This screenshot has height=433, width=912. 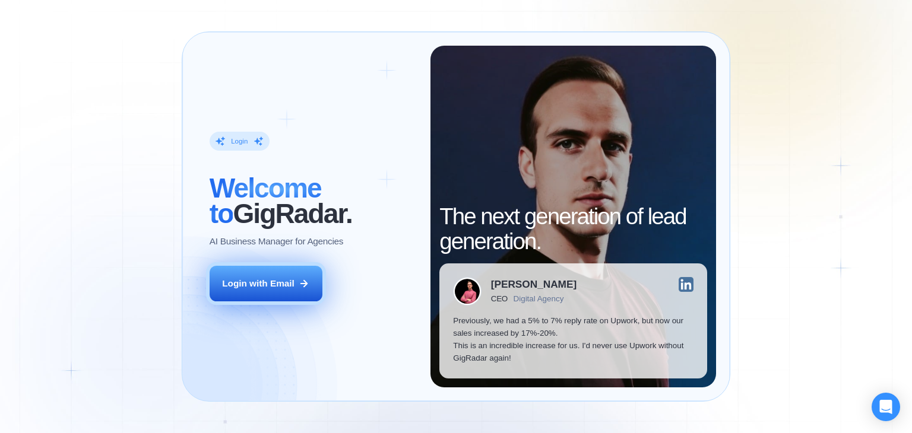 What do you see at coordinates (266, 284) in the screenshot?
I see `button: Login with Email` at bounding box center [266, 284].